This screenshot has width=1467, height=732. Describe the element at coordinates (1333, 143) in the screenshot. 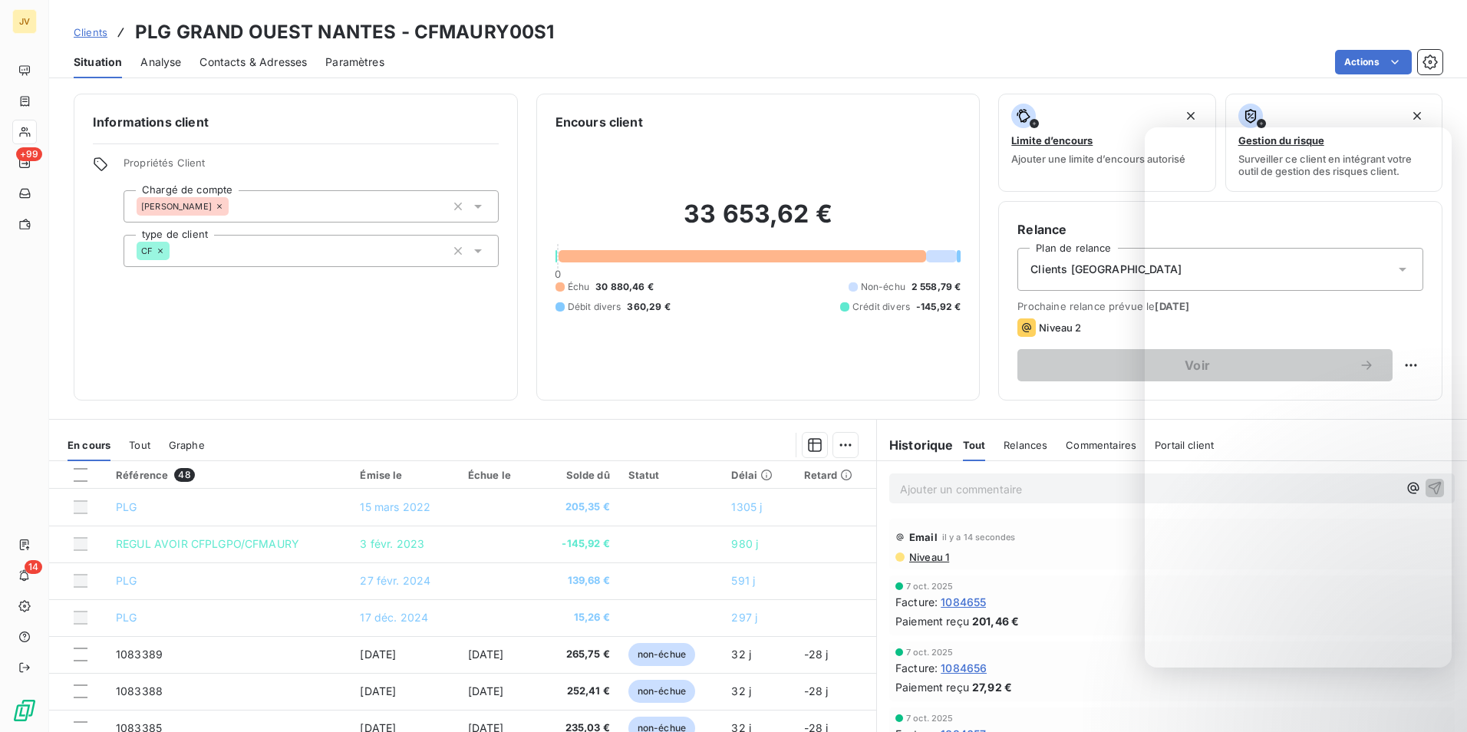

I see `button: Gestion du risqueSurveiller ce client en intégrant votre outil de gestion des risques client.` at that location.